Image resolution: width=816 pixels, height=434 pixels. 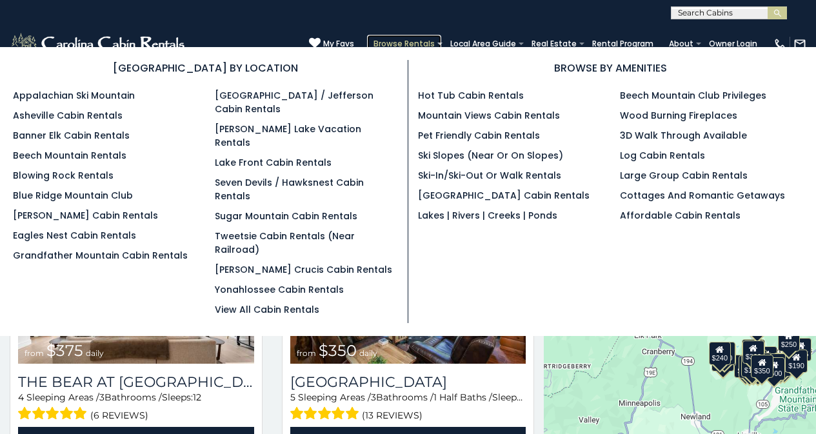 What do you see at coordinates (337, 350) in the screenshot?
I see `span: $350` at bounding box center [337, 350].